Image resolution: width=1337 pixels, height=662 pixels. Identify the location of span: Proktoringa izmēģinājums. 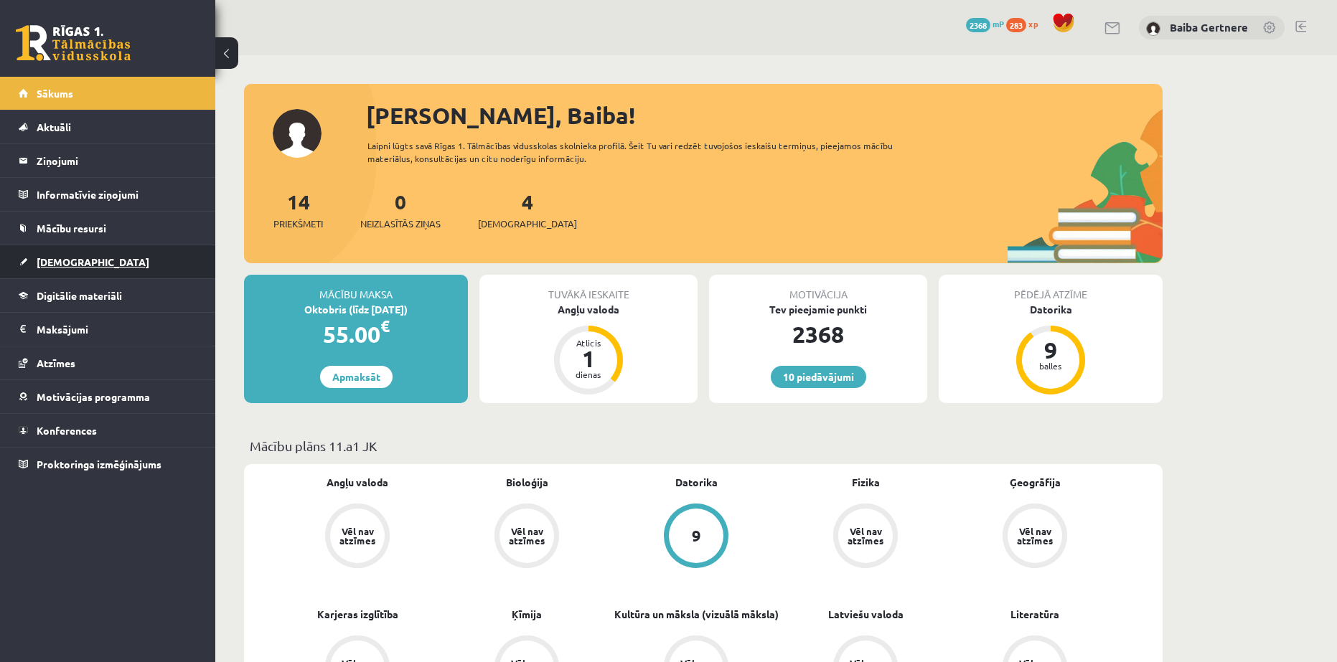
(99, 464).